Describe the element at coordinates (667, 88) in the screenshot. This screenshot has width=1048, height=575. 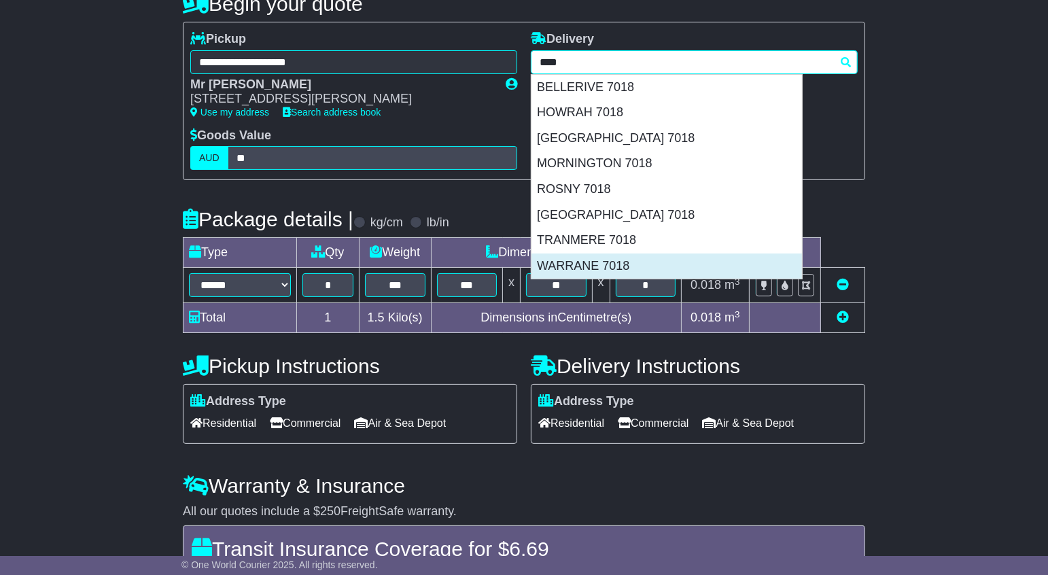
I see `div: BELLERIVE 7018` at that location.